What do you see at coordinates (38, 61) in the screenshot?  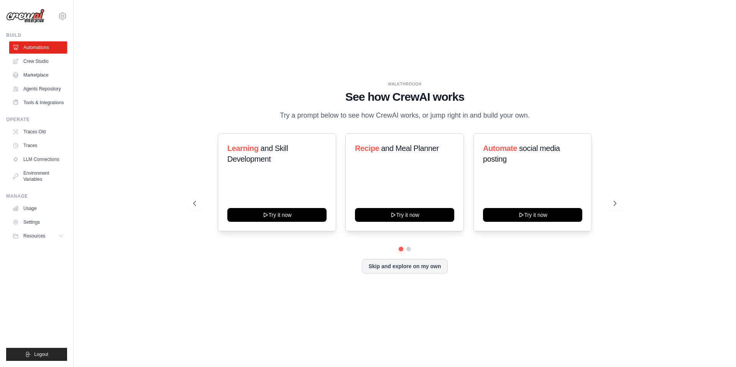 I see `a: Crew Studio` at bounding box center [38, 61].